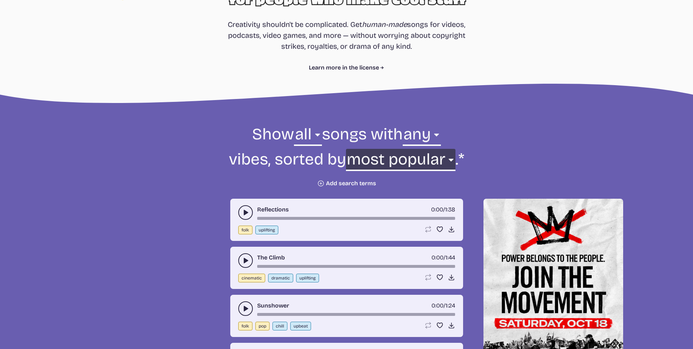  What do you see at coordinates (450, 257) in the screenshot?
I see `span: 1:44` at bounding box center [450, 257].